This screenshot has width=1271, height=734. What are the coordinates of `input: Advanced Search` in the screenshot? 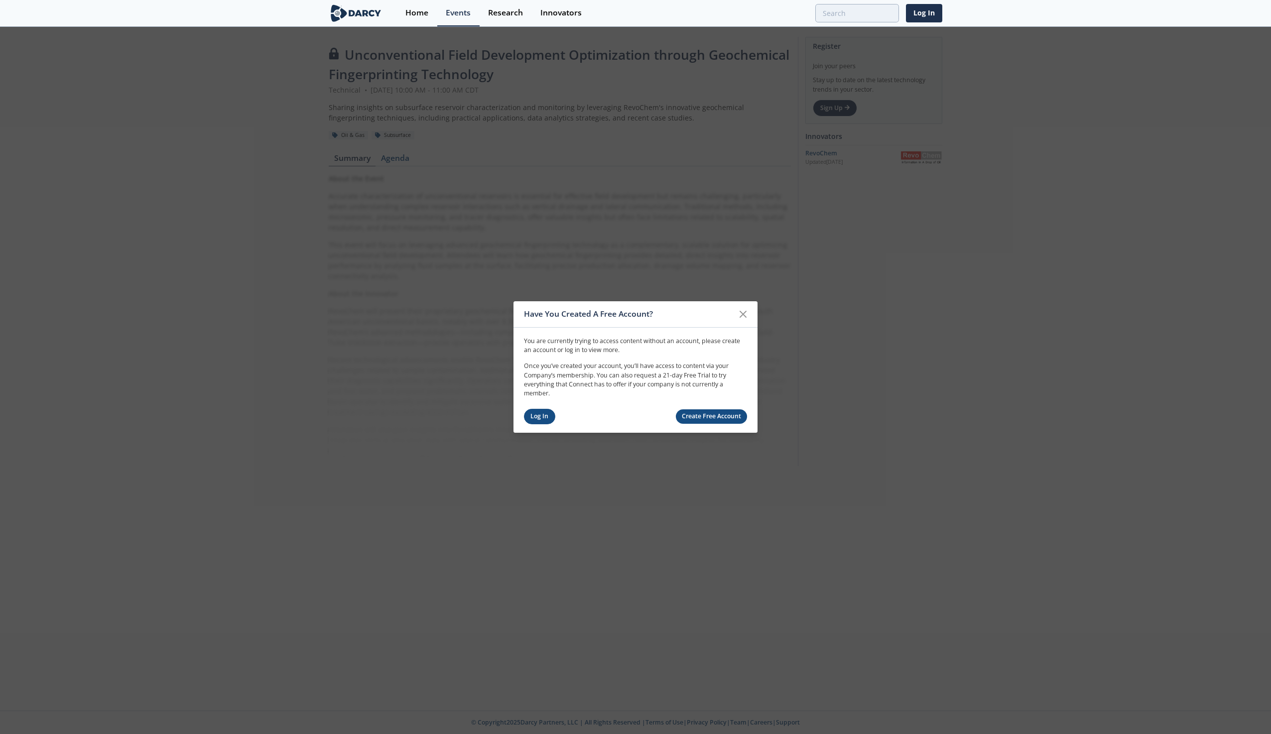 It's located at (857, 13).